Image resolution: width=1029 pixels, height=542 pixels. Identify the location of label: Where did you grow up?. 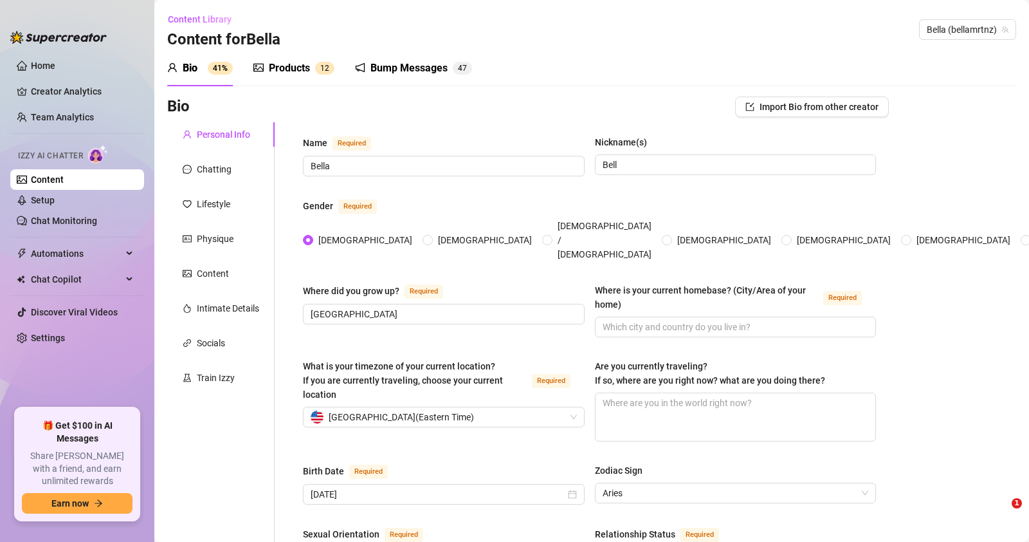
(380, 291).